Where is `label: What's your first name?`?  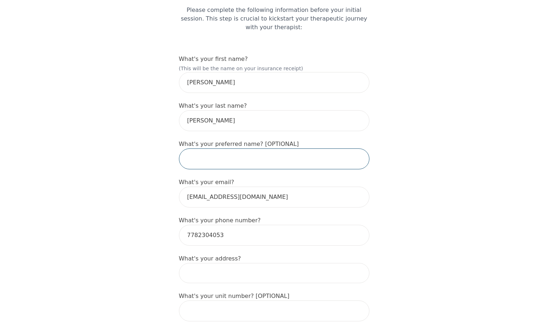
label: What's your first name? is located at coordinates (213, 59).